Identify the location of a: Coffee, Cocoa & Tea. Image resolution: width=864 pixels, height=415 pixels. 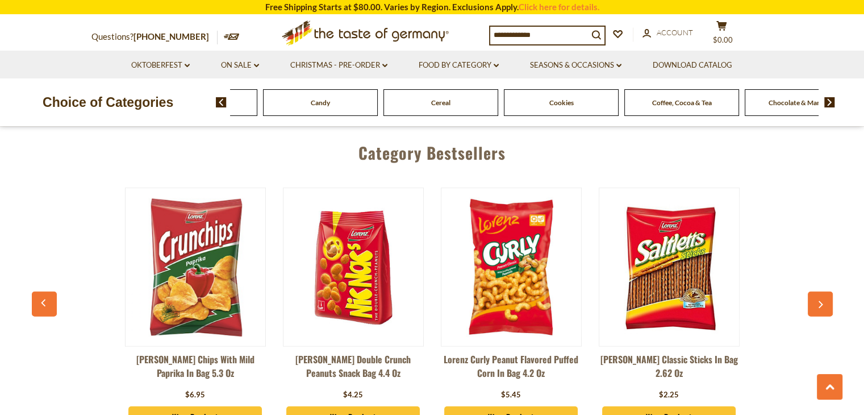
(682, 102).